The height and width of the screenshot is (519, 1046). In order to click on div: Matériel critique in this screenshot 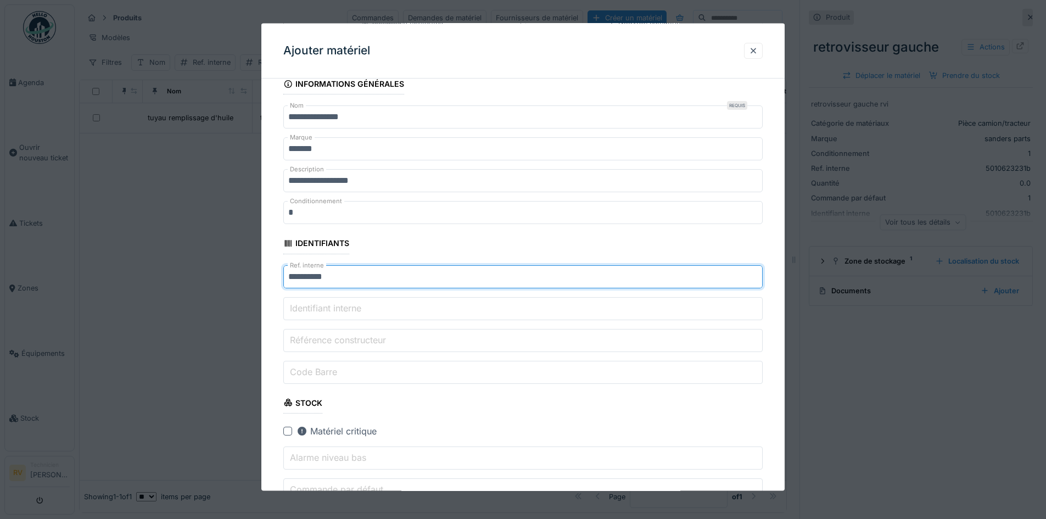, I will do `click(336, 430)`.